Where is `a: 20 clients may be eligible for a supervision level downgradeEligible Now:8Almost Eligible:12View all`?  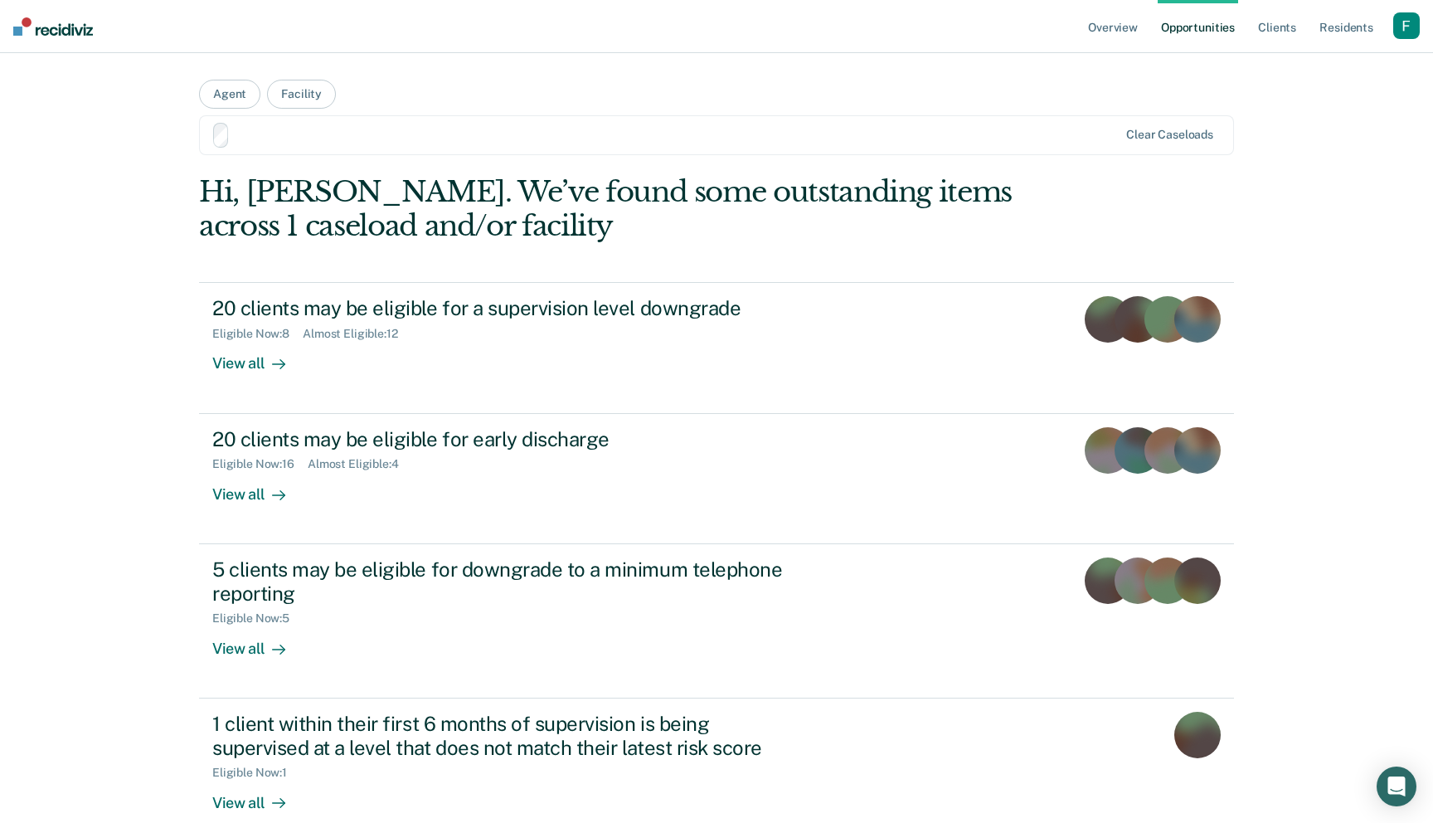
a: 20 clients may be eligible for a supervision level downgradeEligible Now:8Almost Eligible:12View all is located at coordinates (716, 347).